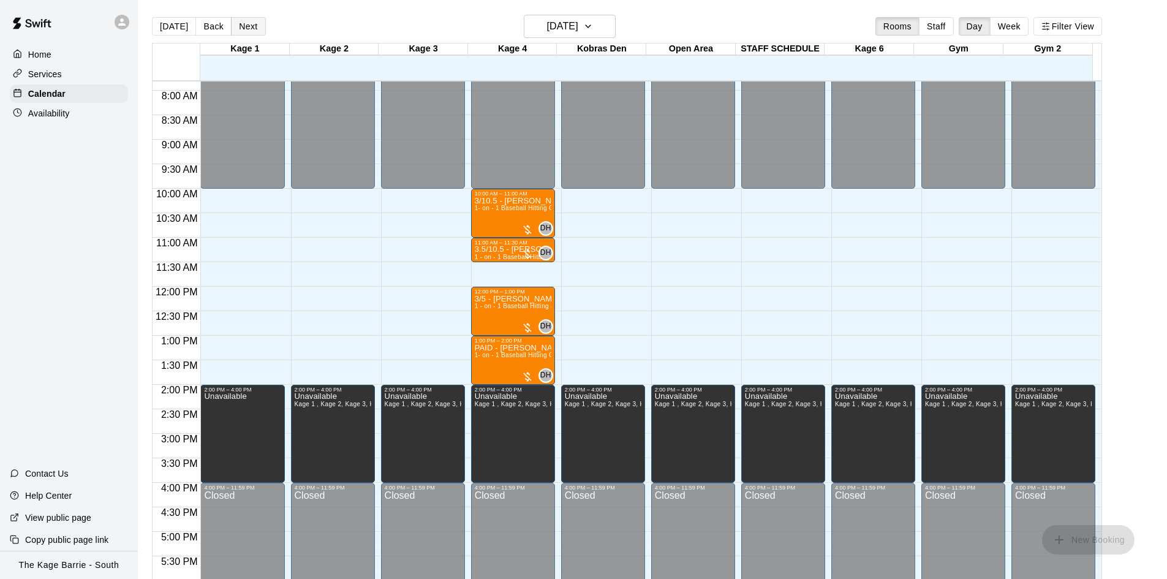 The width and height of the screenshot is (1167, 579). I want to click on button: Day, so click(974, 26).